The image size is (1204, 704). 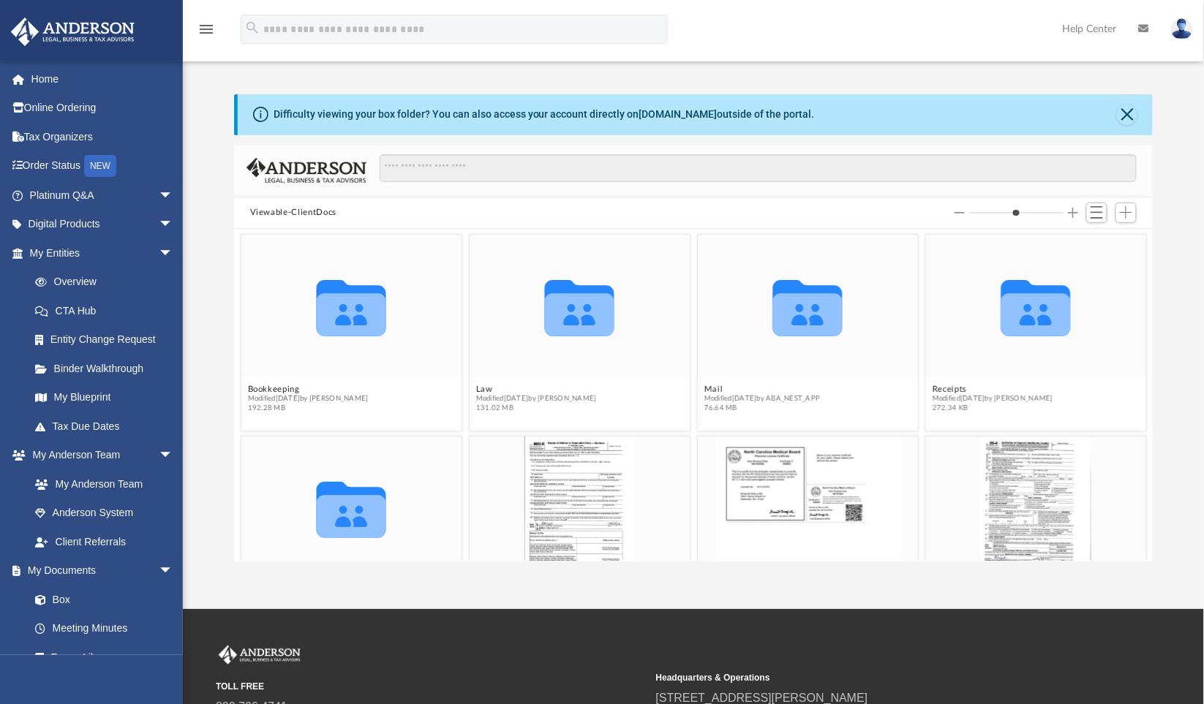 I want to click on span: 192.28 MB, so click(x=307, y=409).